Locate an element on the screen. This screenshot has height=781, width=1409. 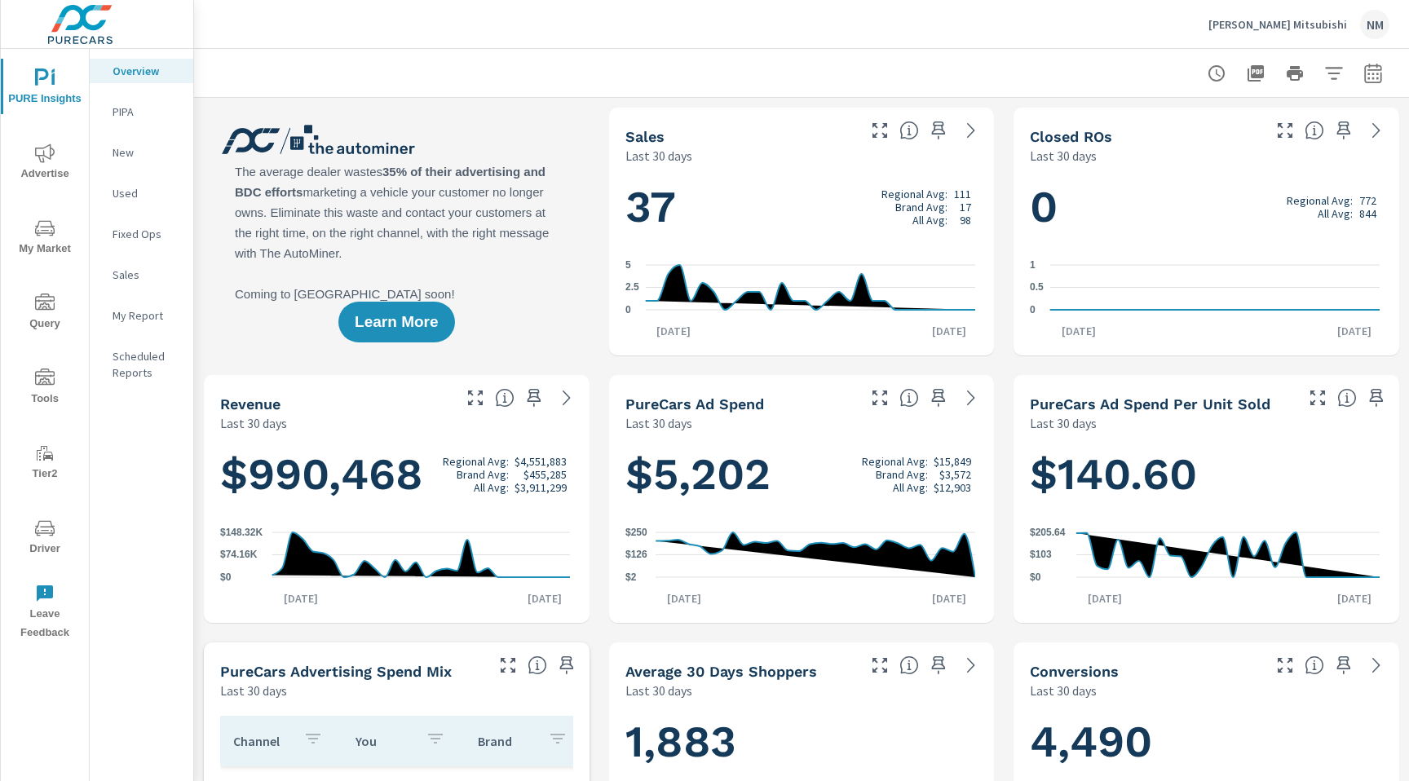
text: $74.16K is located at coordinates (239, 555).